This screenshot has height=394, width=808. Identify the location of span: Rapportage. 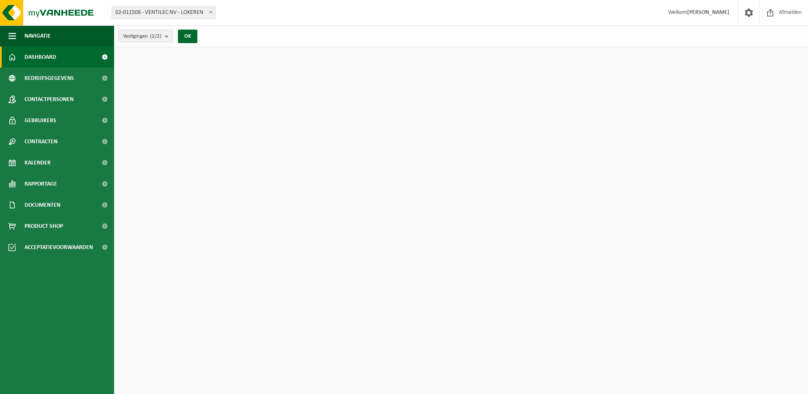
(41, 184).